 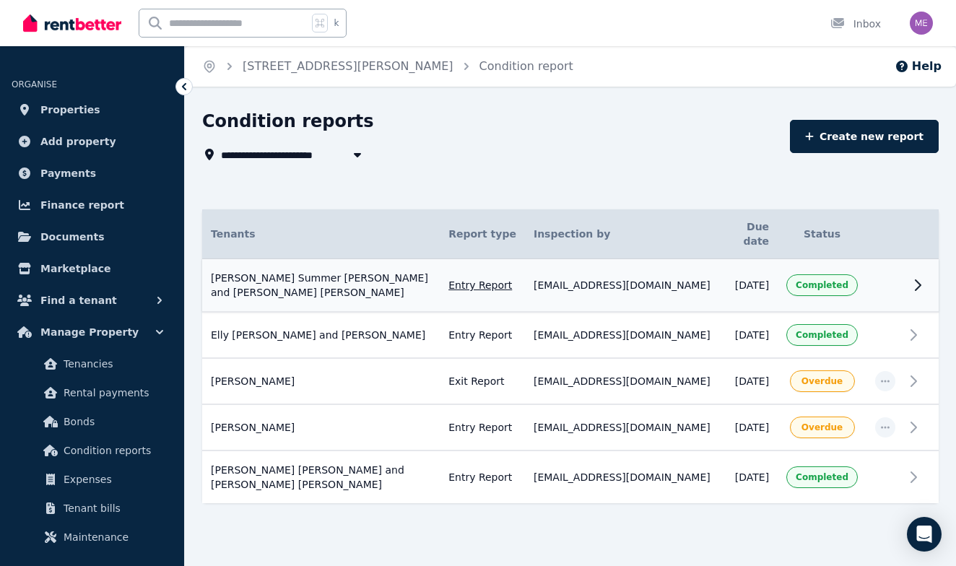 I want to click on span: Documents, so click(x=72, y=237).